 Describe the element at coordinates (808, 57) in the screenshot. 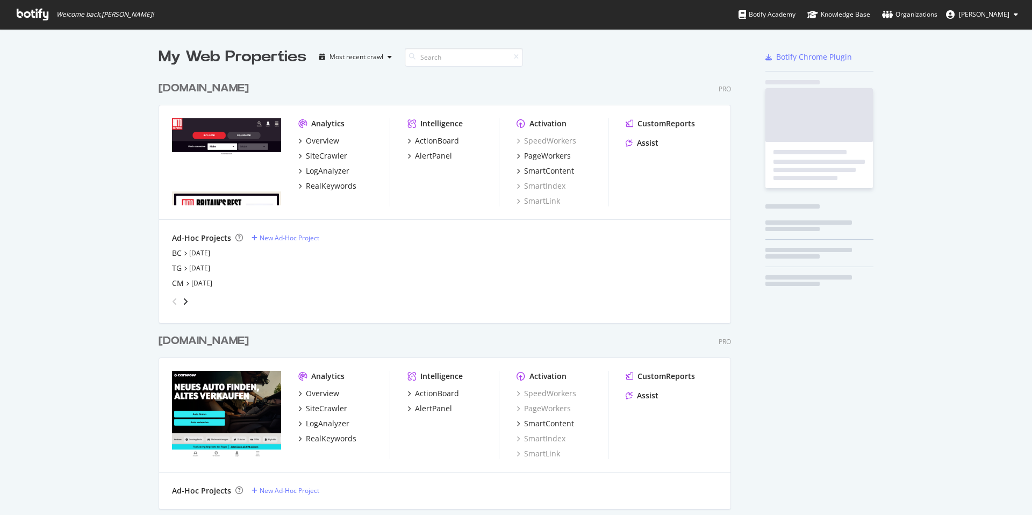

I see `a: Botify Chrome Plugin` at that location.